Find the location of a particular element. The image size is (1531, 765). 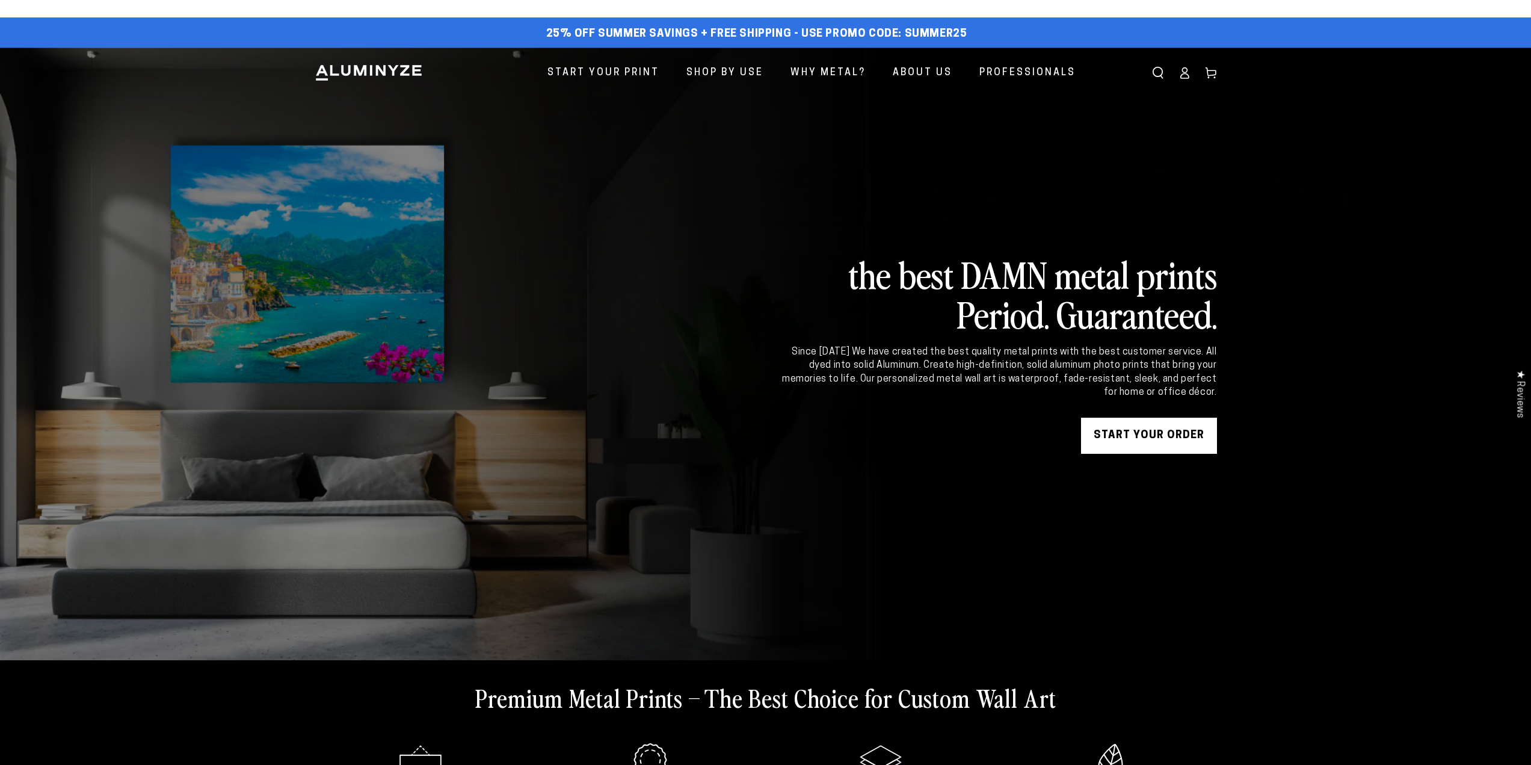

a: Why Metal? is located at coordinates (828, 73).